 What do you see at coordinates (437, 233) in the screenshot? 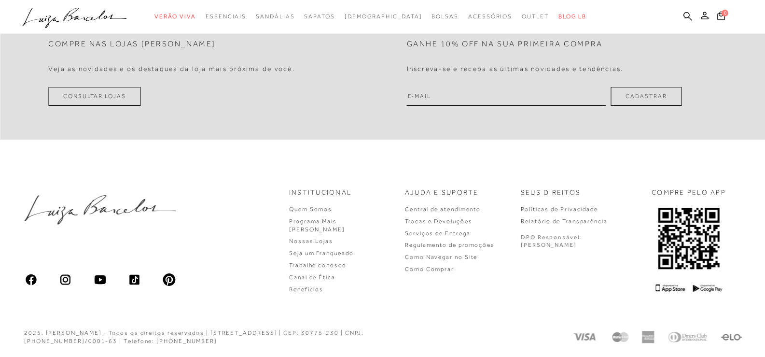
I see `a: Serviços de Entrega` at bounding box center [437, 233].